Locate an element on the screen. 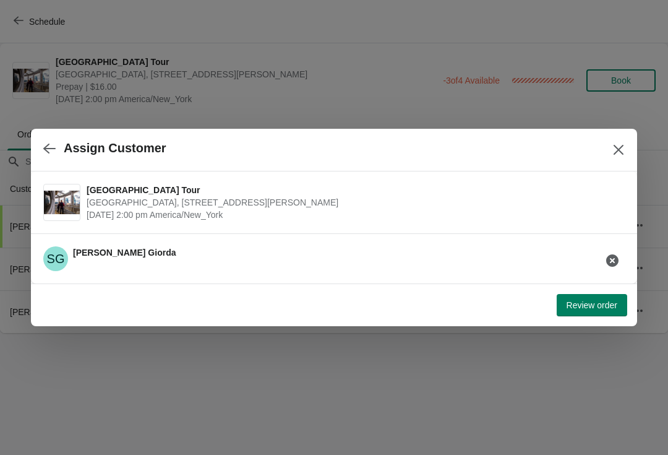  img: City Hall Tower Tour | City Hall Visitor Center, 1400 John F Kennedy Boulevard Suite 121, Philade... is located at coordinates (62, 202).